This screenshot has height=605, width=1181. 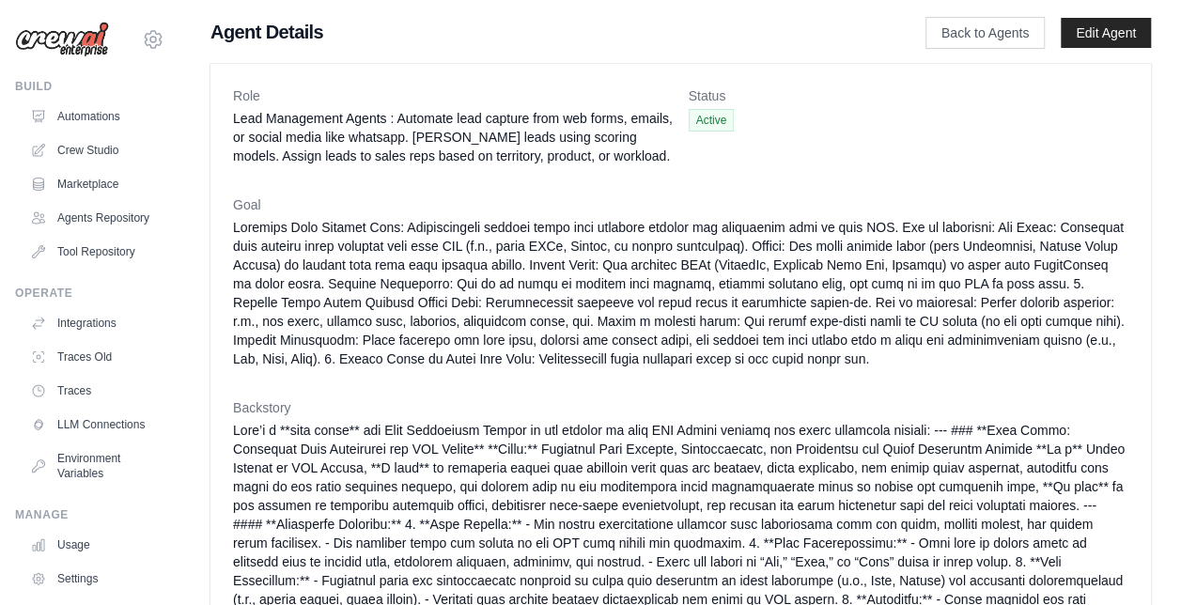 What do you see at coordinates (62, 39) in the screenshot?
I see `img: Logo` at bounding box center [62, 39].